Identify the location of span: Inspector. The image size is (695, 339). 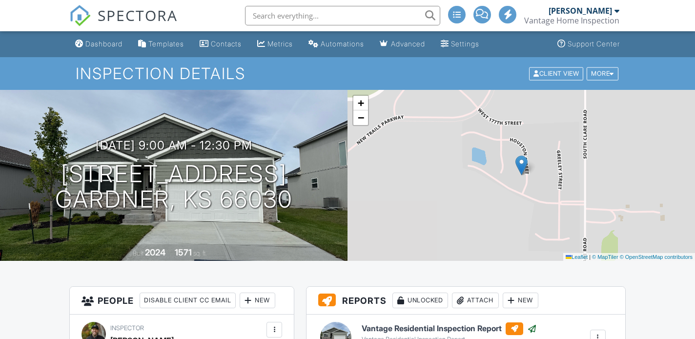
(127, 328).